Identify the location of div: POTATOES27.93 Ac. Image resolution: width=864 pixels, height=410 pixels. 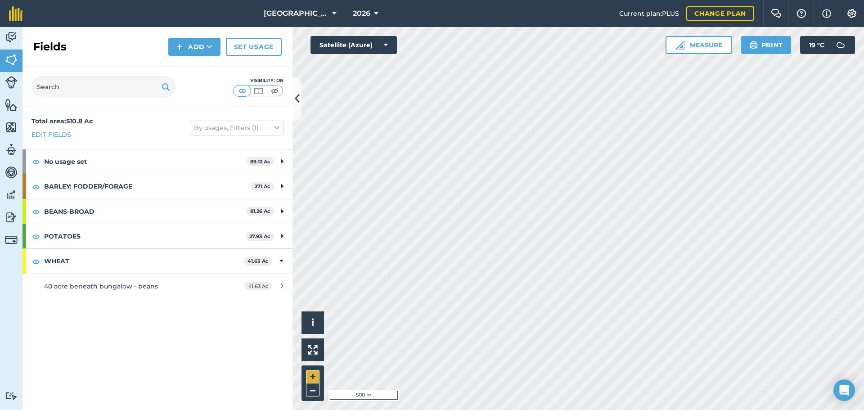
(157, 236).